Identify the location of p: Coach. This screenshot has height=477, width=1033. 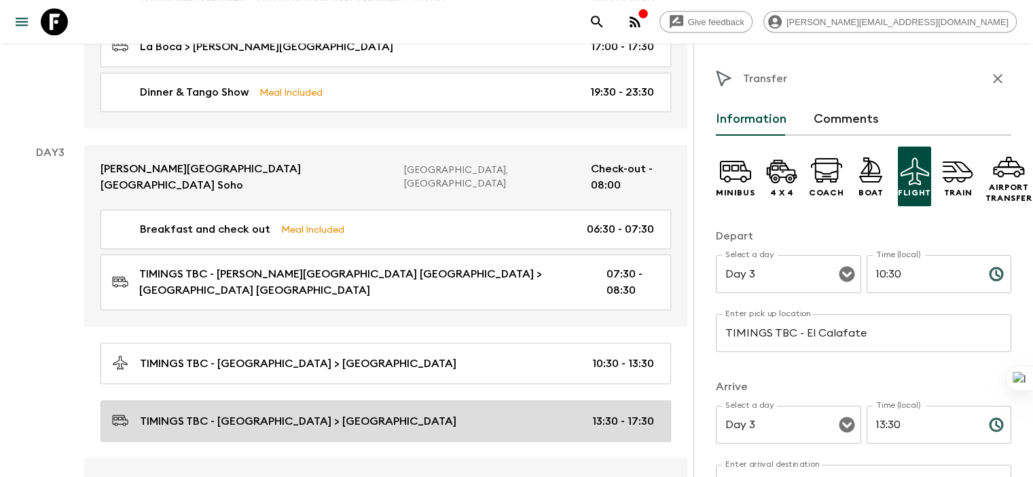
(826, 193).